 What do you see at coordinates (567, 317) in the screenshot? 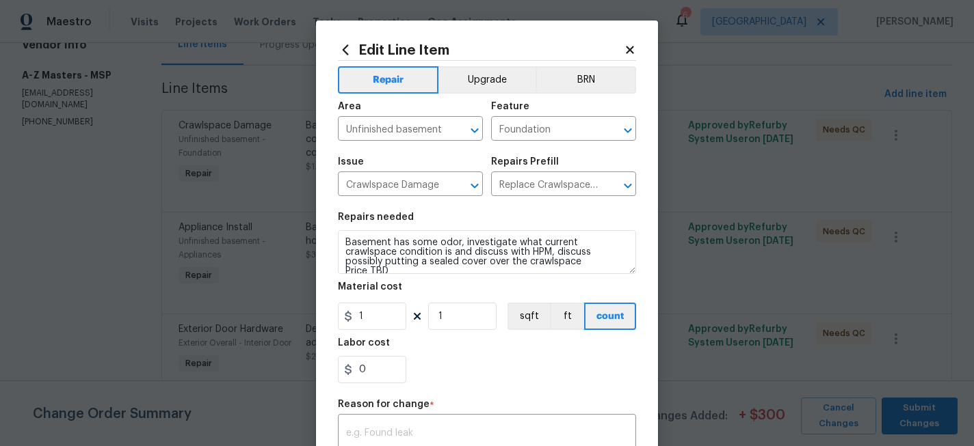
I see `button: ft` at bounding box center [567, 317].